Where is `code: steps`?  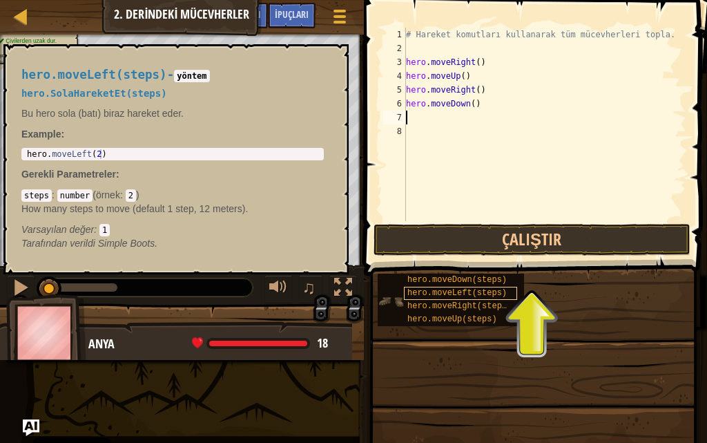
code: steps is located at coordinates (37, 195).